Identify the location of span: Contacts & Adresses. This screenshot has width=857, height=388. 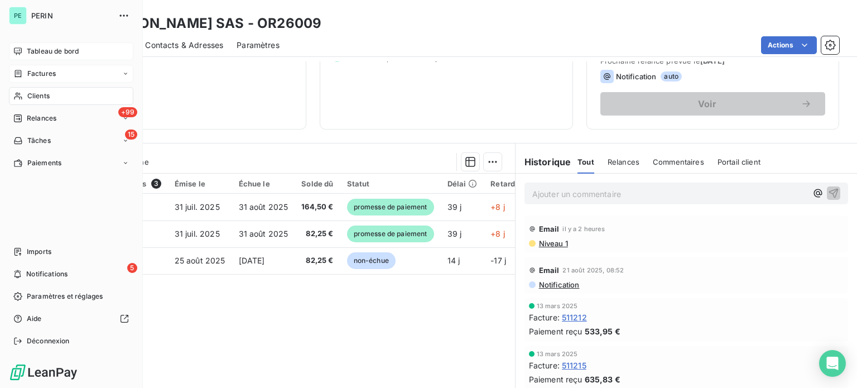
(184, 45).